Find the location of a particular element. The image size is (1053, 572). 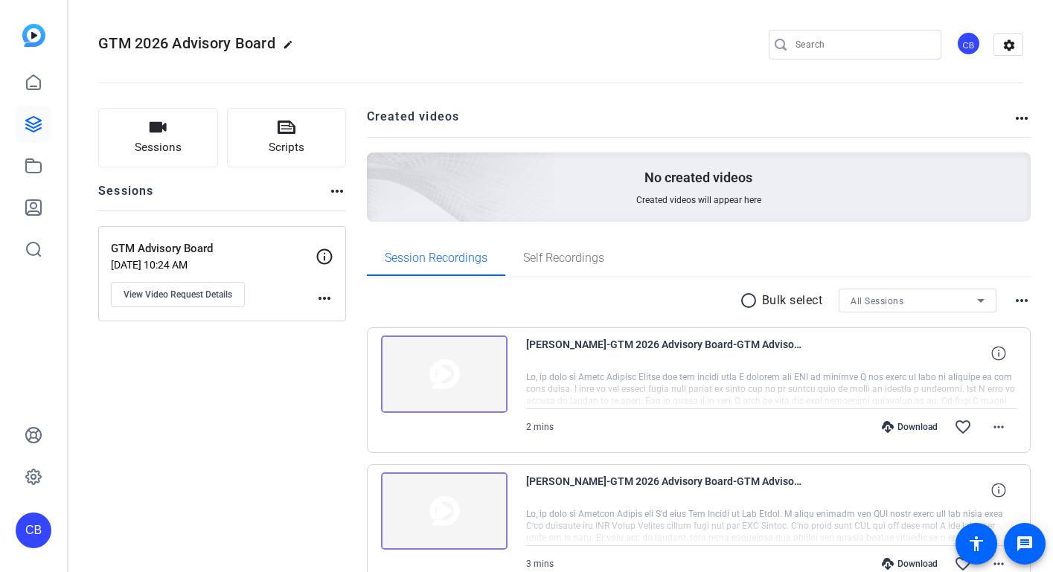

mat-icon: settings is located at coordinates (1009, 45).